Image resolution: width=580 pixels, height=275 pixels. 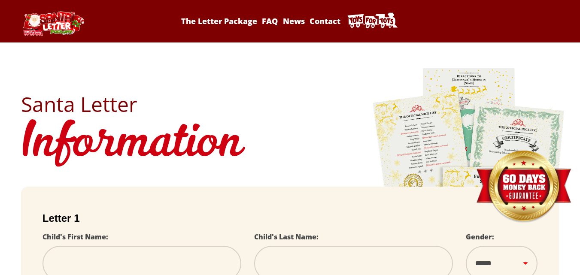 I want to click on h1: Information, so click(x=290, y=144).